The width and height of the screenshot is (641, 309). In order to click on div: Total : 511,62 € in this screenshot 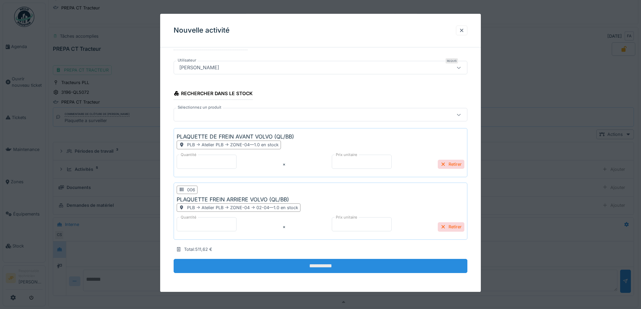, I will do `click(198, 249)`.